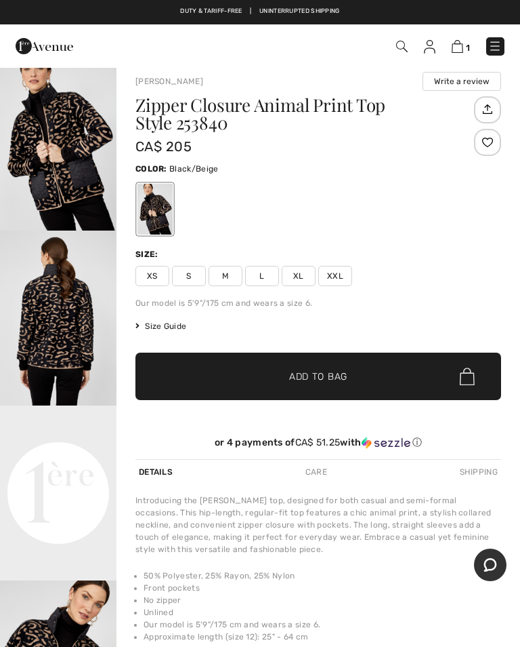 This screenshot has height=647, width=520. Describe the element at coordinates (316, 472) in the screenshot. I see `div: Care` at that location.